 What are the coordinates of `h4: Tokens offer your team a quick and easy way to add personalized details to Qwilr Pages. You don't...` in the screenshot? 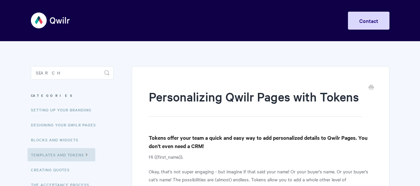 It's located at (260, 142).